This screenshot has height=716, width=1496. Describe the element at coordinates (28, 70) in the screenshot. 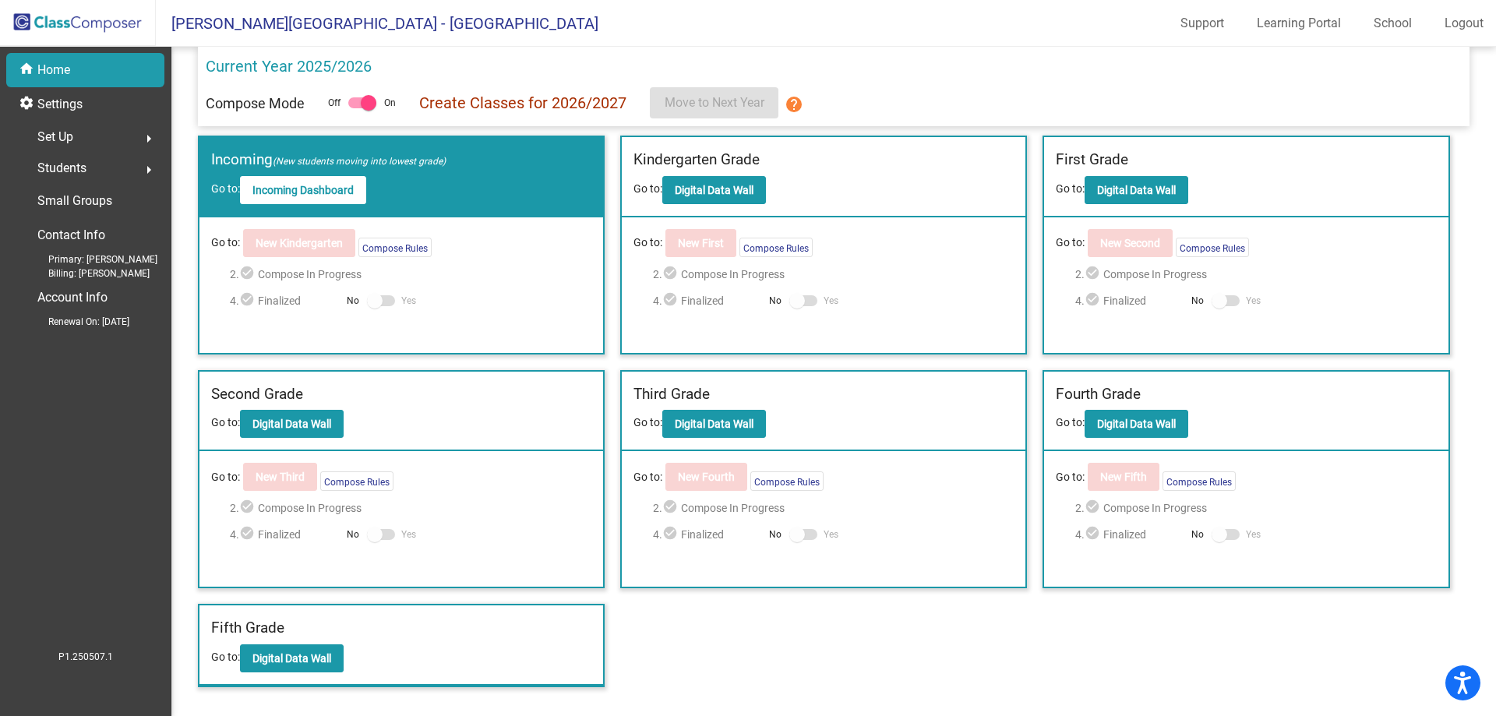

I see `mat-icon: home` at that location.